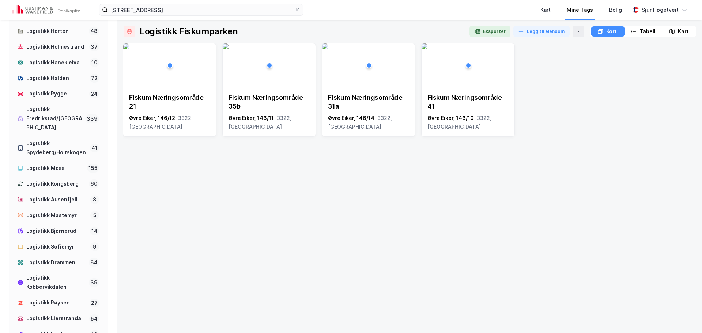  What do you see at coordinates (541, 31) in the screenshot?
I see `button: Legg til eiendom` at bounding box center [541, 31].